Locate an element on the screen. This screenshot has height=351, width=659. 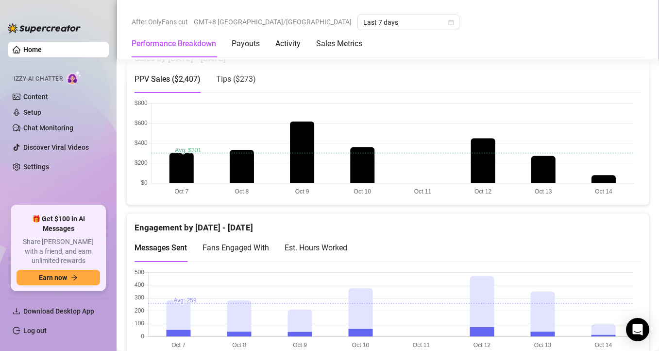
div: Est. Hours Worked is located at coordinates (316, 247).